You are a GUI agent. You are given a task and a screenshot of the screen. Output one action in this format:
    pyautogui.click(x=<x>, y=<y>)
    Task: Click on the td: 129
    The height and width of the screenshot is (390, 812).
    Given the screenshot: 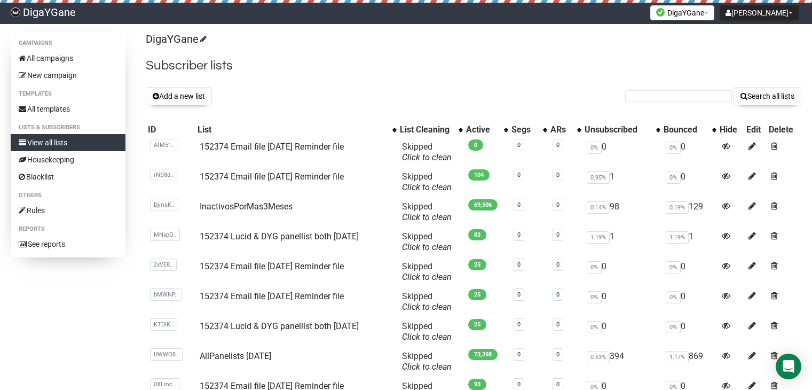 What is the action you would take?
    pyautogui.click(x=689, y=212)
    